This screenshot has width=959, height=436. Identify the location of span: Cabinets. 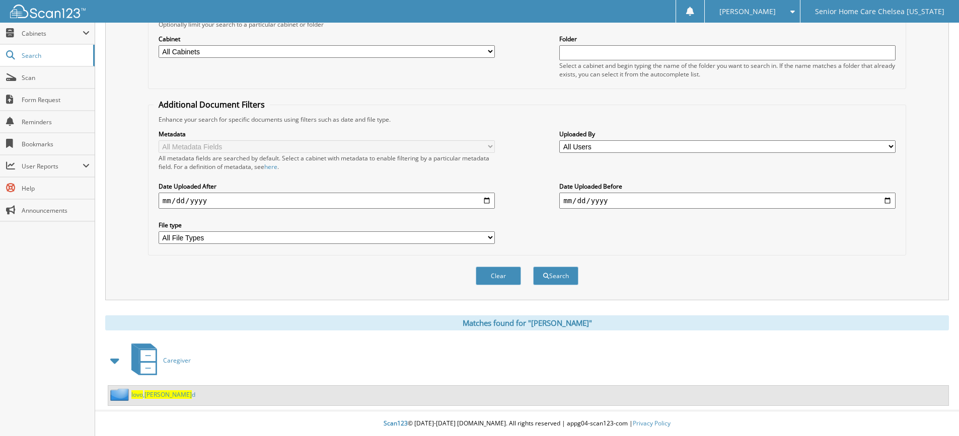
(52, 33).